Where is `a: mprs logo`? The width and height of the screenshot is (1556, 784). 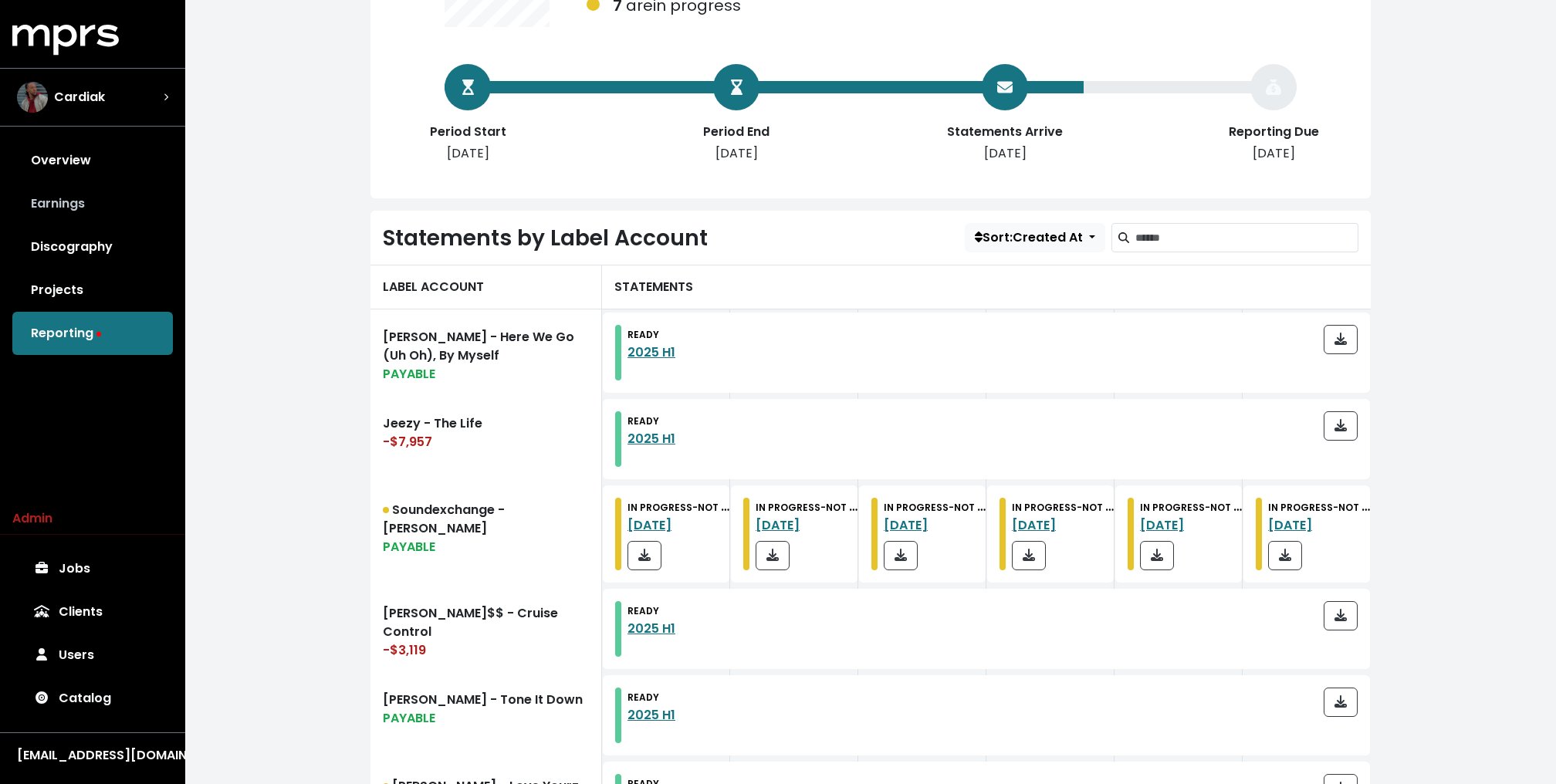
a: mprs logo is located at coordinates (66, 39).